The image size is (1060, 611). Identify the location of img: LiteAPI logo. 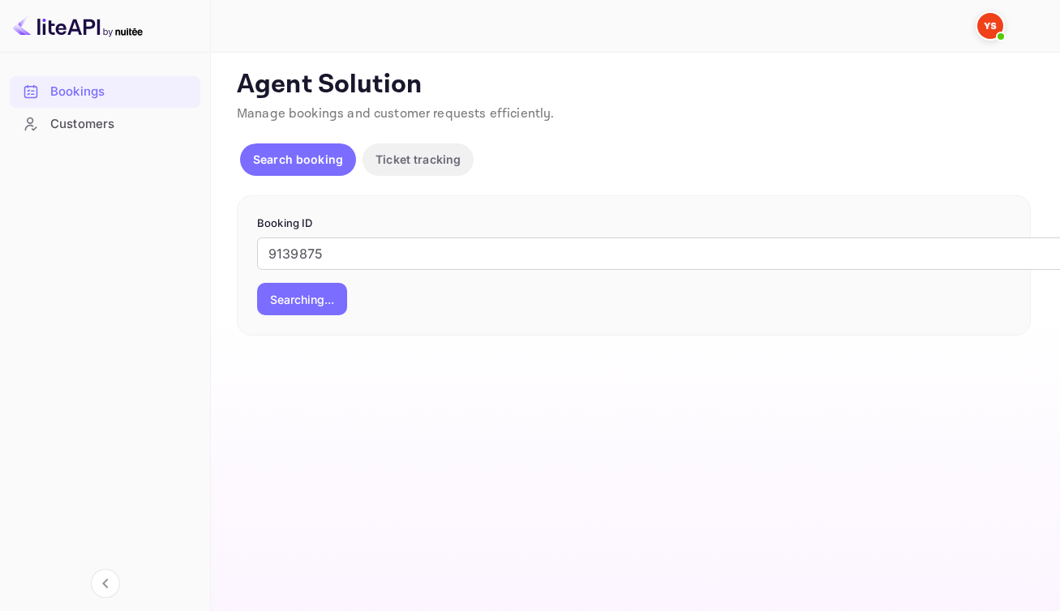
(78, 26).